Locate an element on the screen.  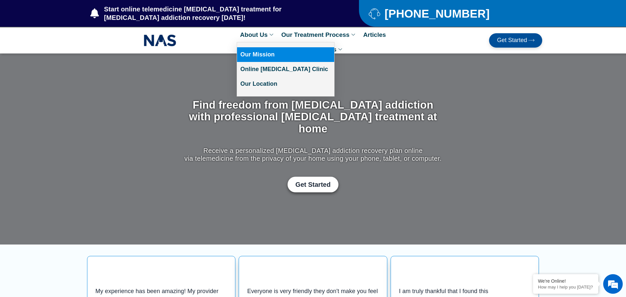
div: Minimize live chat window is located at coordinates (115, 11).